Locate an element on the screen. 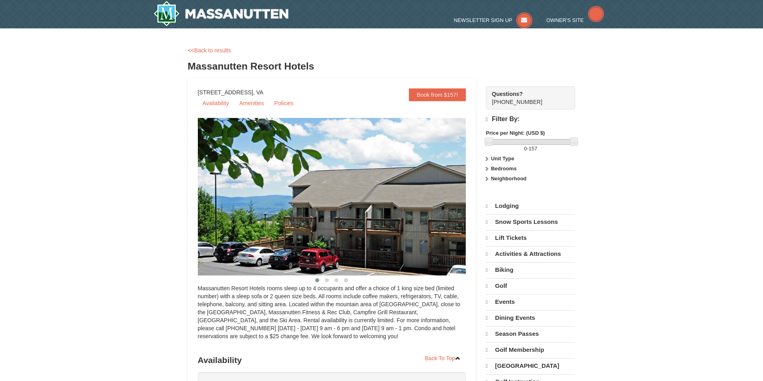 The width and height of the screenshot is (763, 381). a: Amenities is located at coordinates (251, 103).